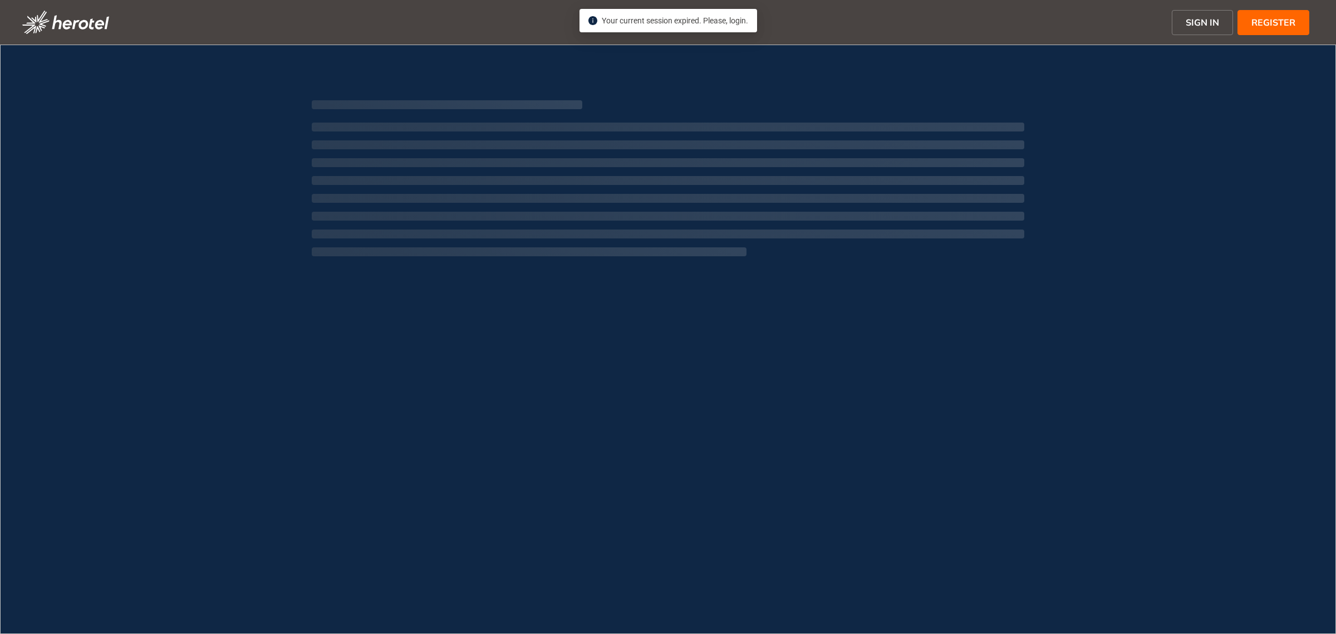  What do you see at coordinates (593, 21) in the screenshot?
I see `span: info-circle` at bounding box center [593, 21].